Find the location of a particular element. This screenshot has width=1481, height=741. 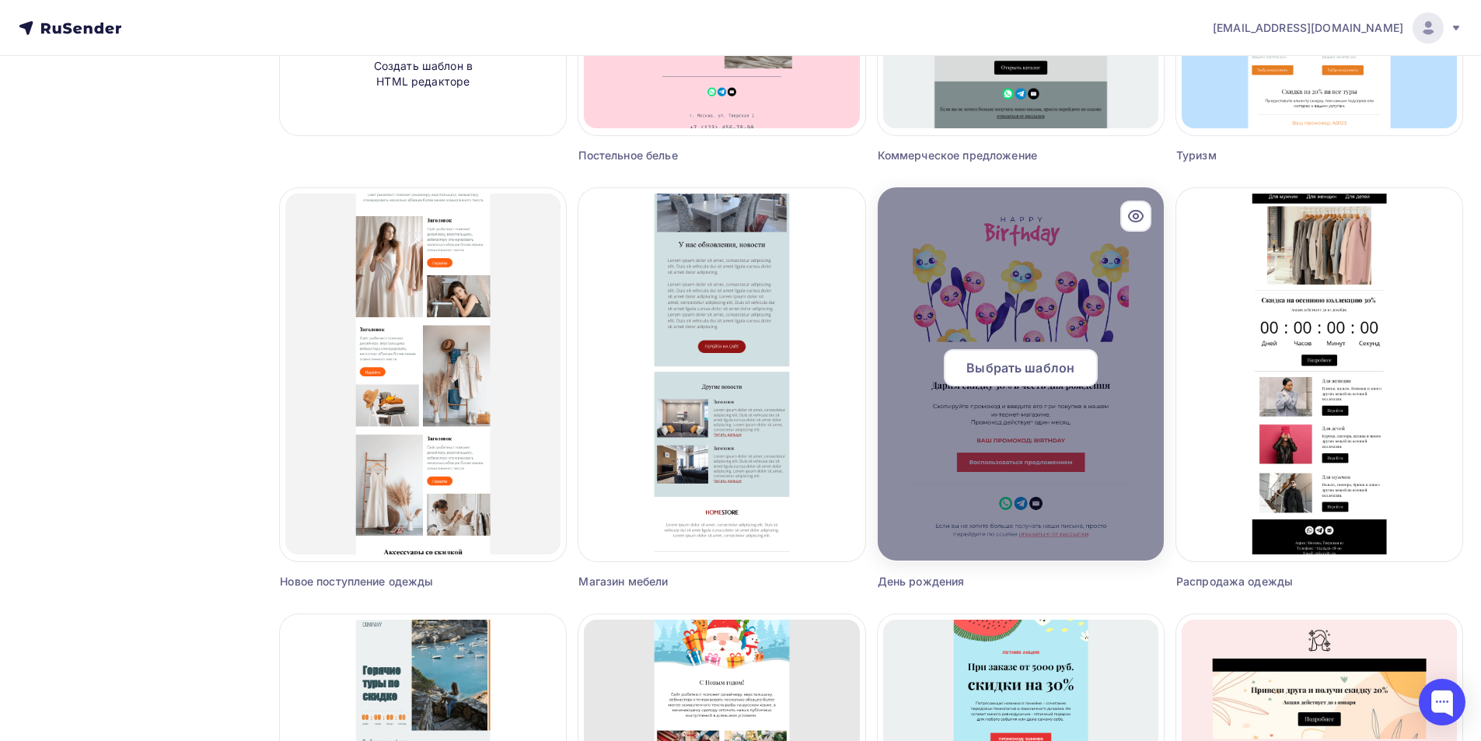

div: Новое поступление одежды is located at coordinates (387, 582).